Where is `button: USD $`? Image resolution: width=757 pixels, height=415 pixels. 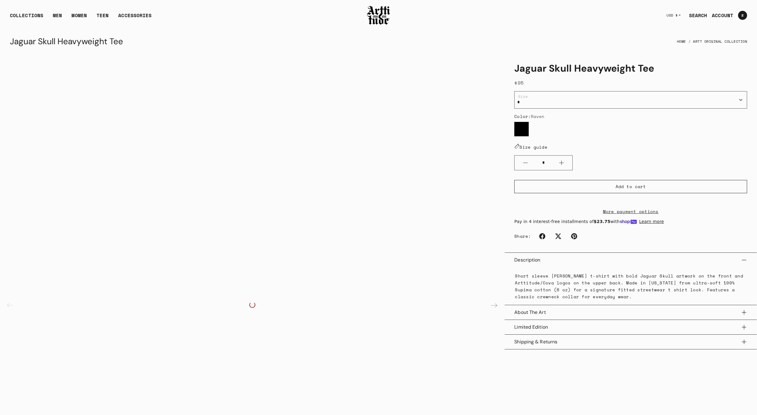 button: USD $ is located at coordinates (673, 15).